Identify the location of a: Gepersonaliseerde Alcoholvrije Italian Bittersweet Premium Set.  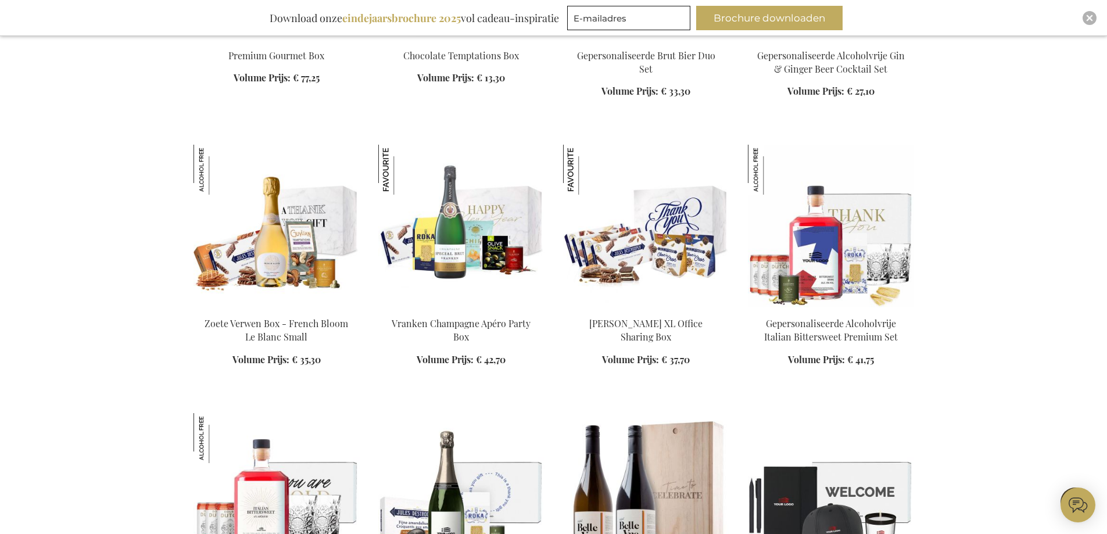
(831, 330).